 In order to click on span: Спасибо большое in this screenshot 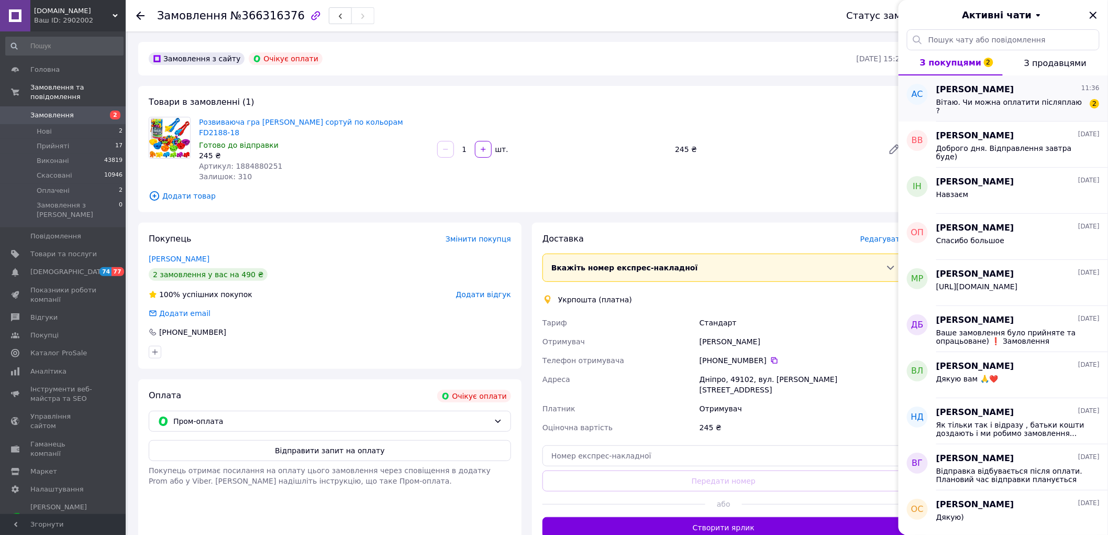, I will do `click(970, 240)`.